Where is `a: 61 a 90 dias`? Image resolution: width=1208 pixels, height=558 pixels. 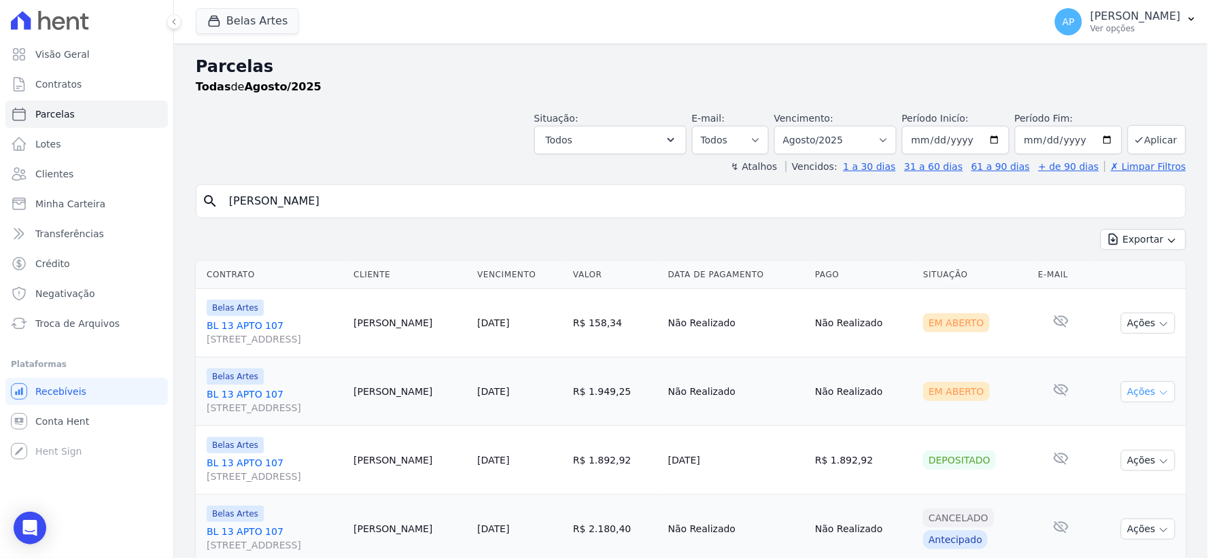
a: 61 a 90 dias is located at coordinates (1001, 167).